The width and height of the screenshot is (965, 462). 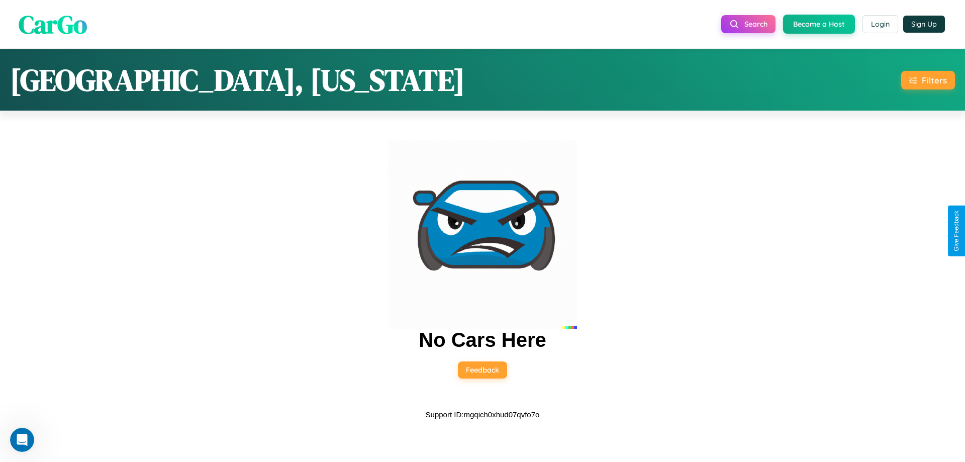 I want to click on div: Filters, so click(x=934, y=80).